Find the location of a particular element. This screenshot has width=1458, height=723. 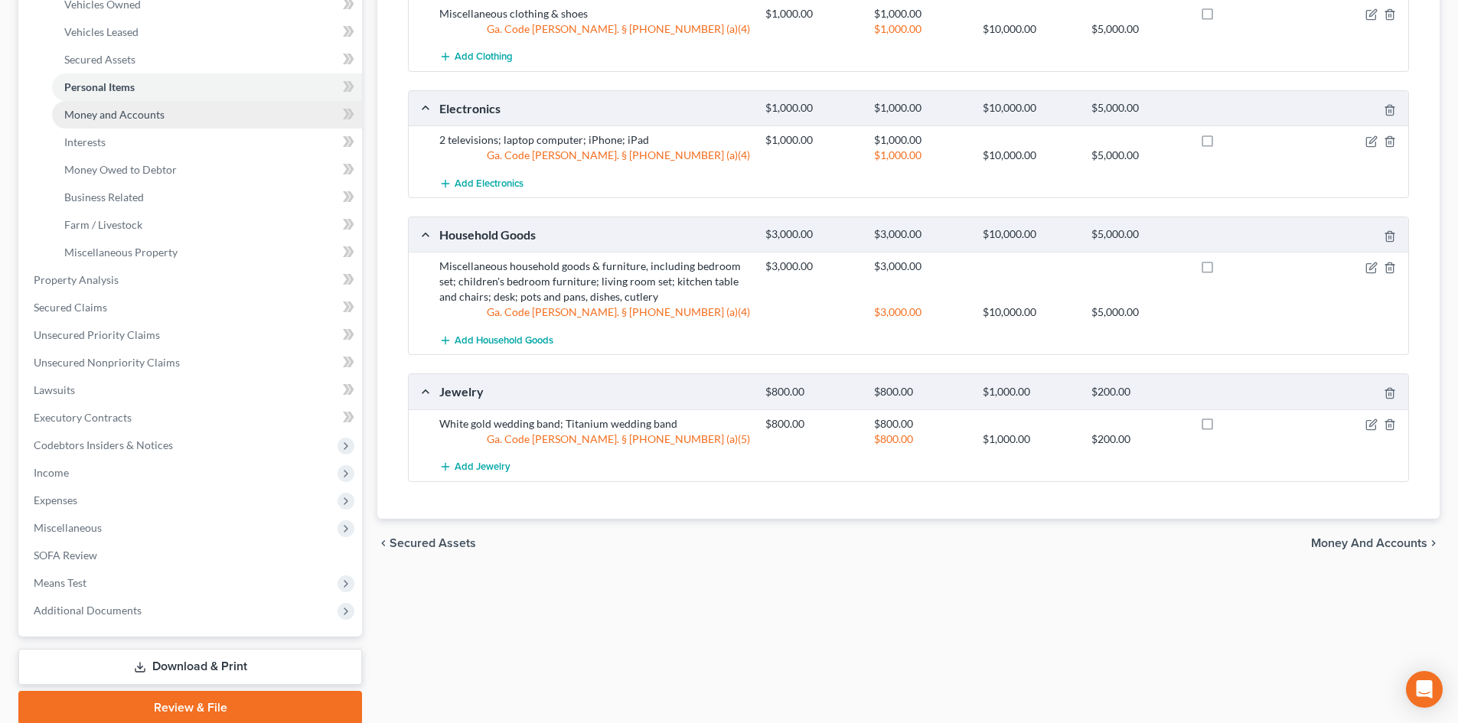

div: Miscellaneous clothing & shoes is located at coordinates (595, 14).